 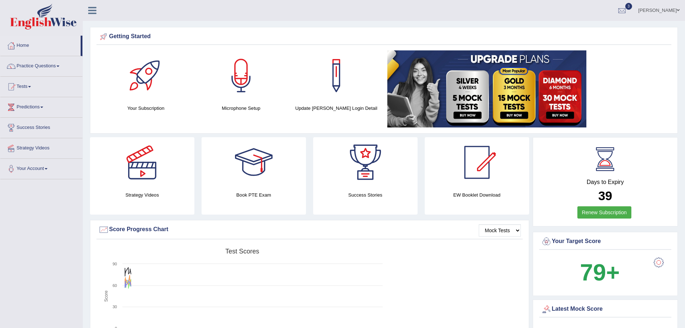 What do you see at coordinates (628, 6) in the screenshot?
I see `span: 3` at bounding box center [628, 6].